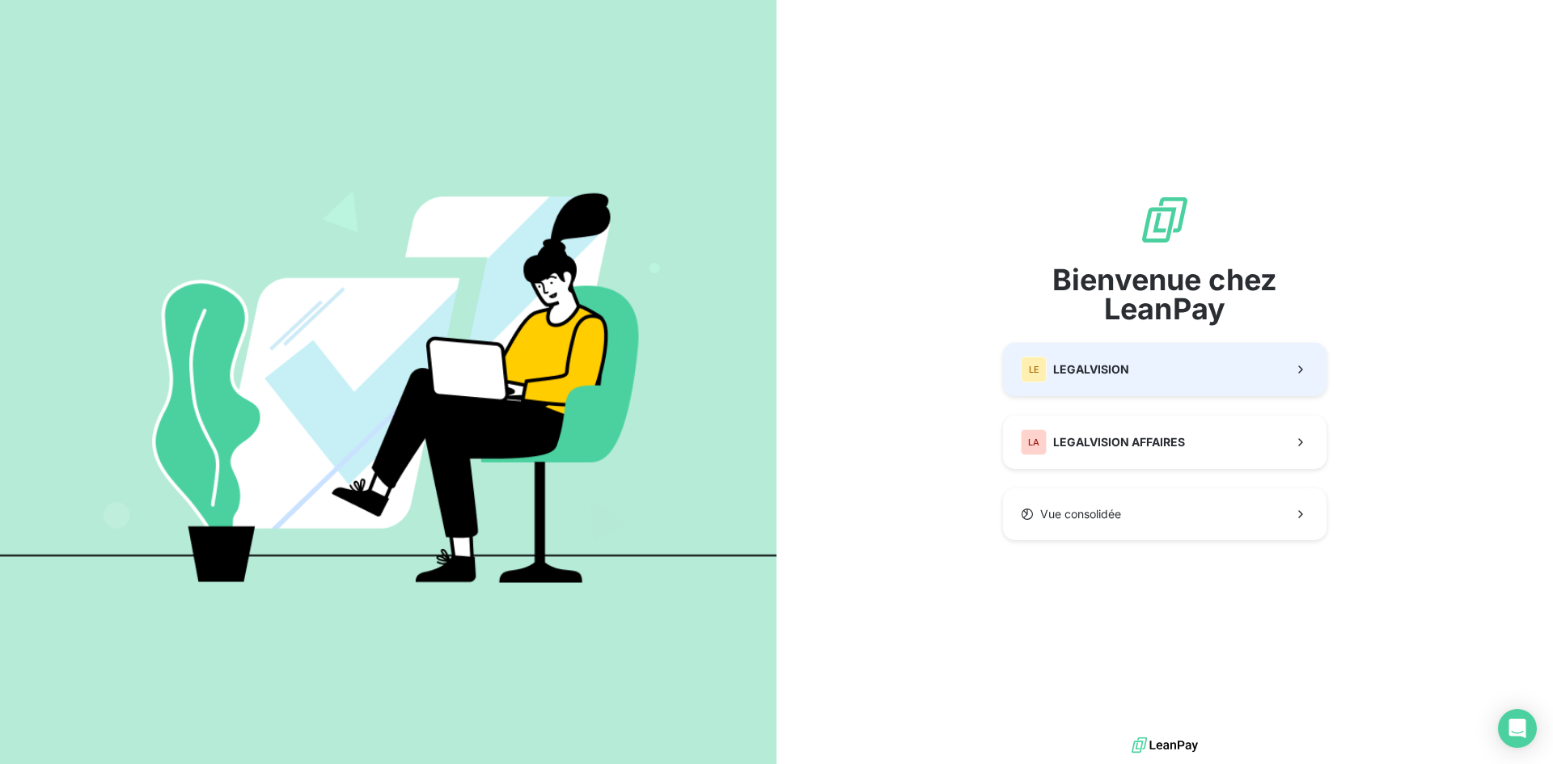 The image size is (1553, 764). I want to click on img: logo sigle, so click(1165, 220).